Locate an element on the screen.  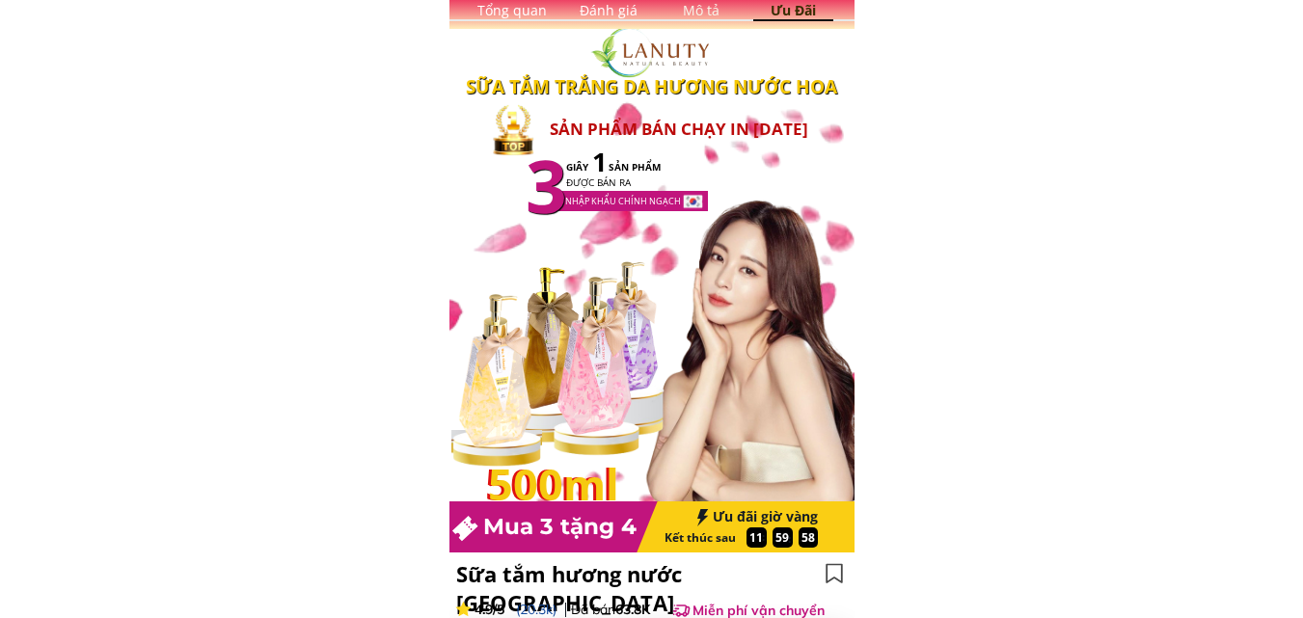
h3: SỮA TẮM TRẮNG DA HƯƠNG NƯỚC HOA is located at coordinates (652, 87).